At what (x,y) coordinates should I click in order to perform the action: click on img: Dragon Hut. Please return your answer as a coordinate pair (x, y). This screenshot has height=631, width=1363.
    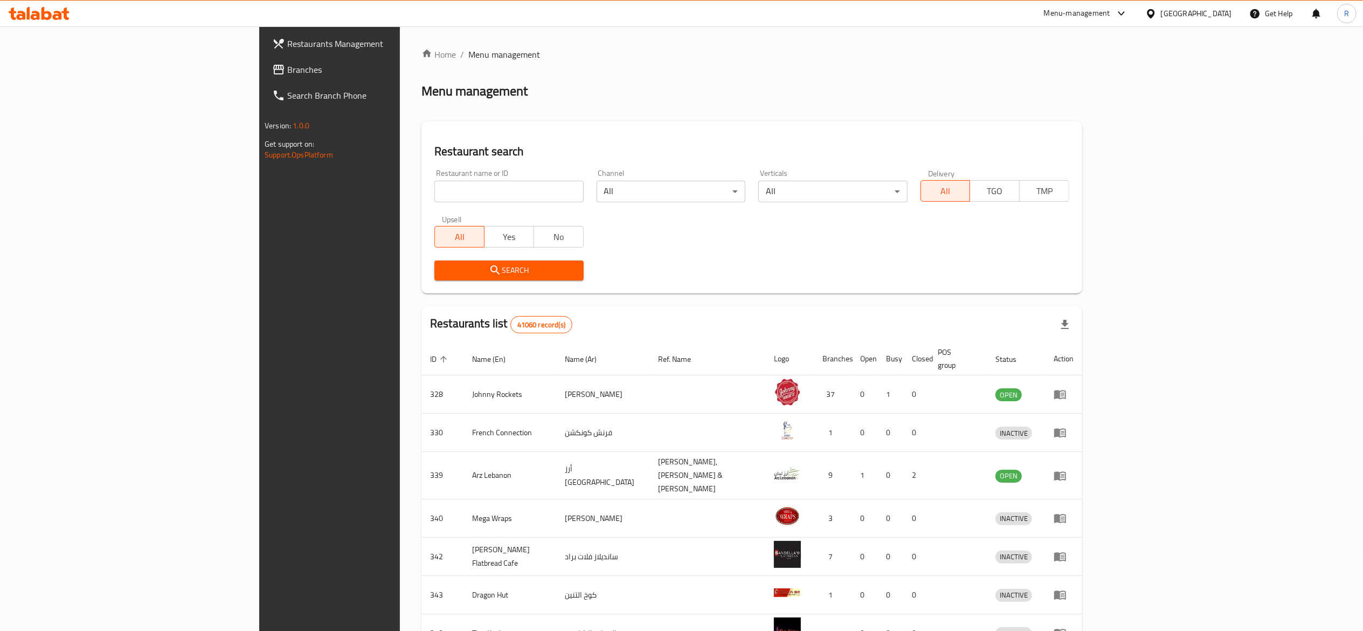
    Looking at the image, I should click on (787, 592).